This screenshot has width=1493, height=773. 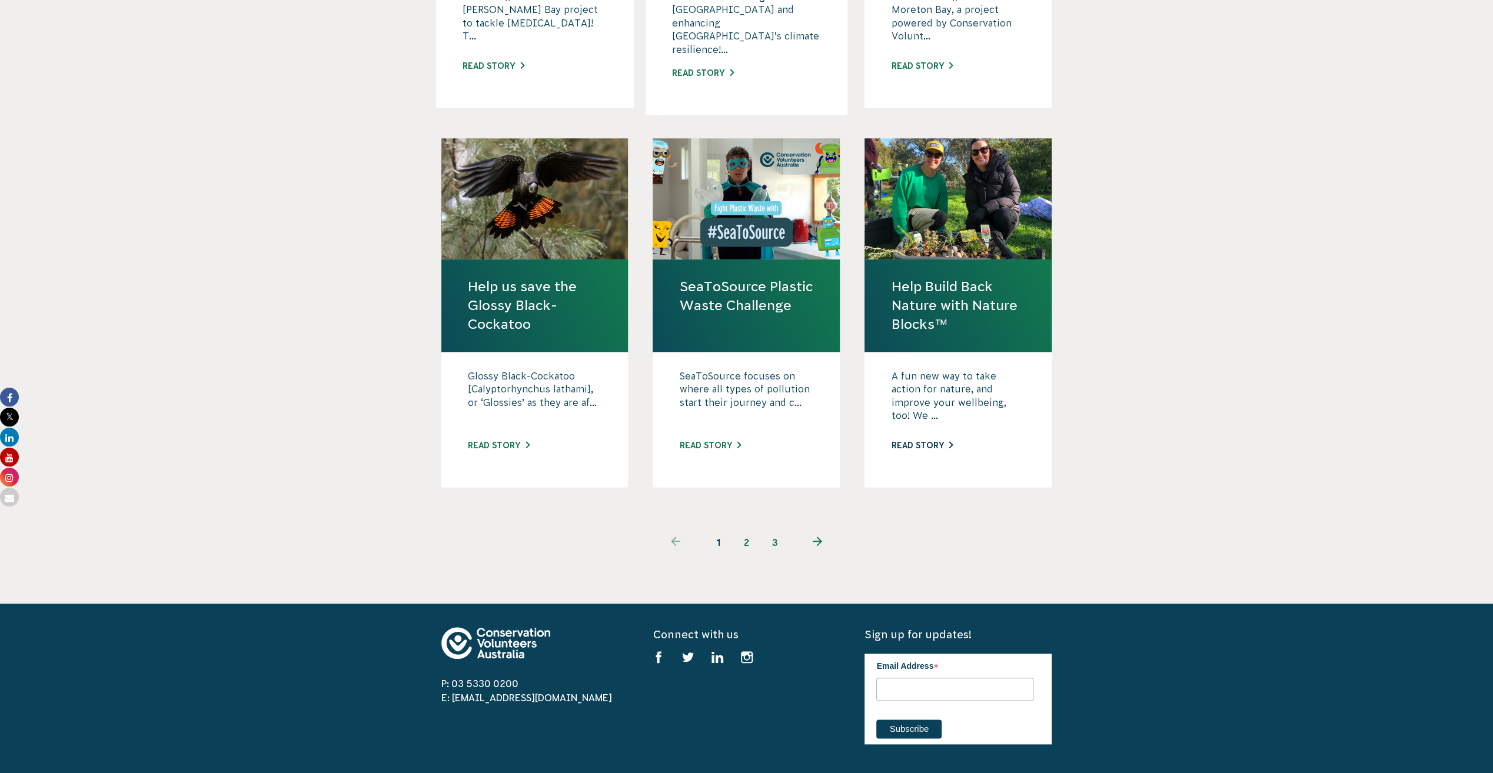 What do you see at coordinates (747, 543) in the screenshot?
I see `a: 2` at bounding box center [747, 543].